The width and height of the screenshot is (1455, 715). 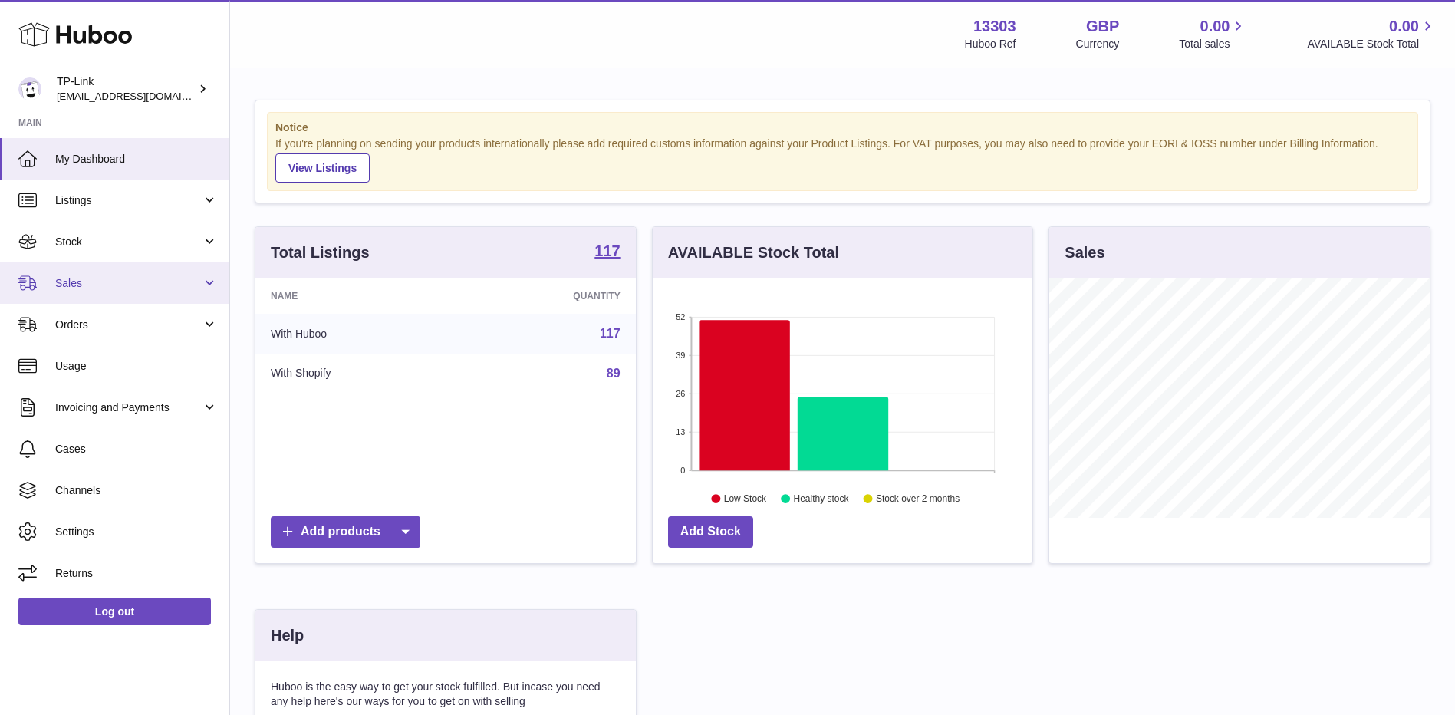 What do you see at coordinates (128, 200) in the screenshot?
I see `span: Listings` at bounding box center [128, 200].